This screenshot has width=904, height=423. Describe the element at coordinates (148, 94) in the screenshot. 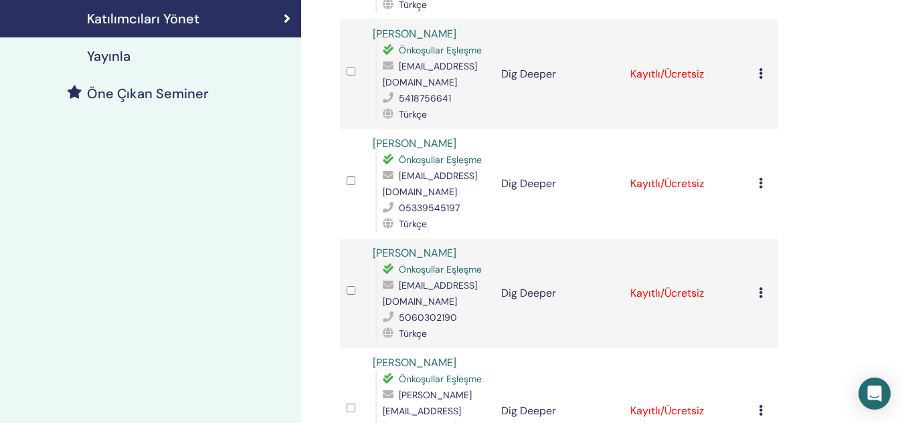

I see `h4: Öne Çıkan Seminer` at that location.